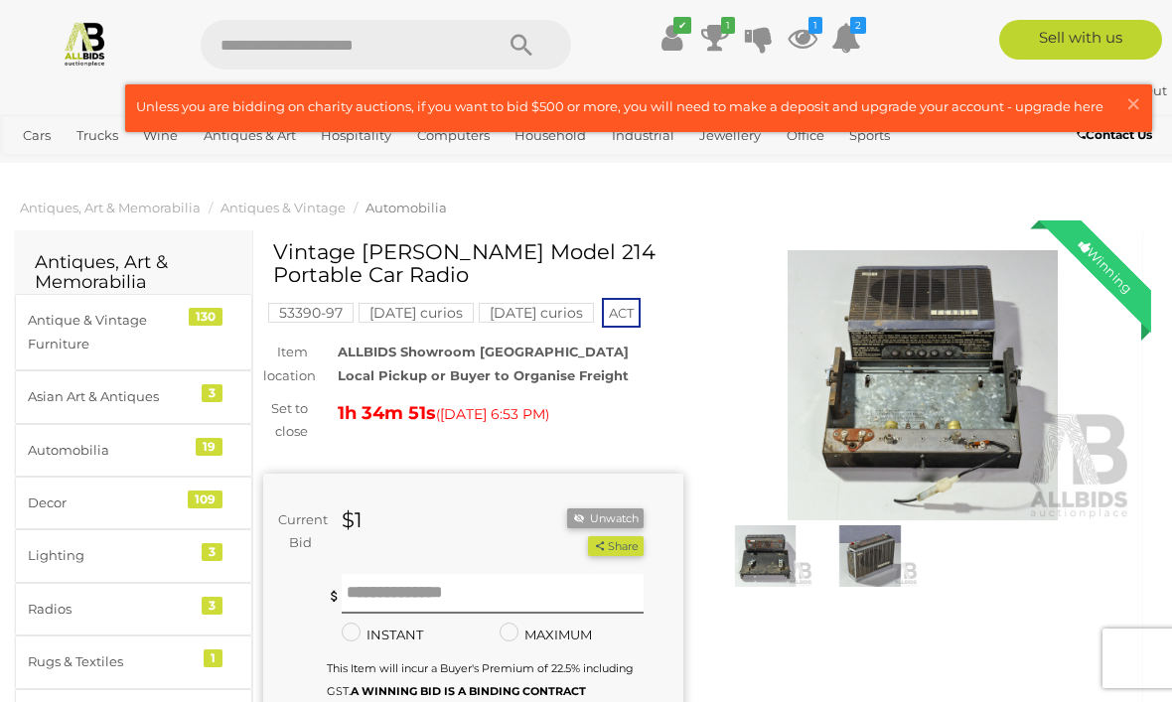  I want to click on a: Cars, so click(37, 135).